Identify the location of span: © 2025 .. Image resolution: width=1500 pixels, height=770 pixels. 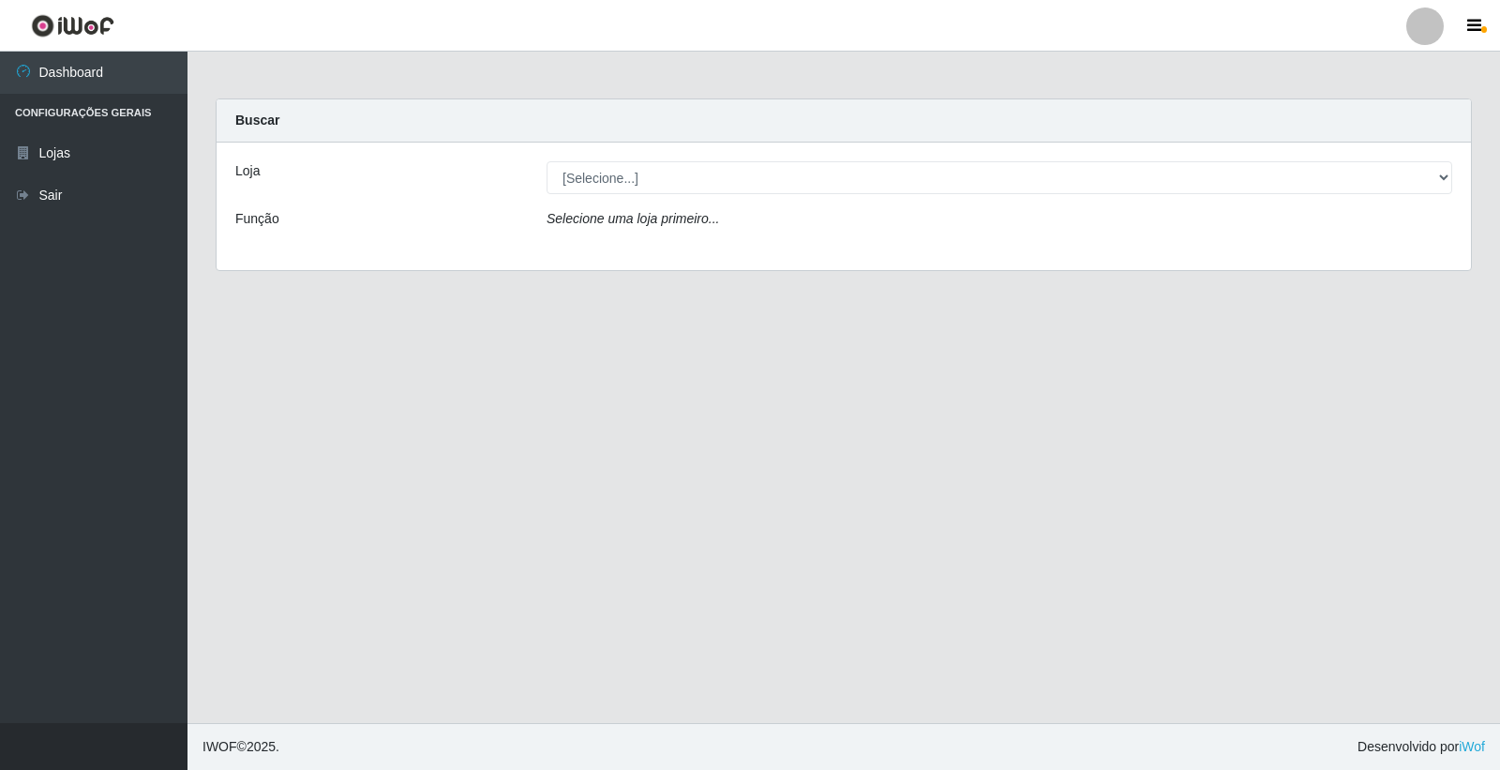
(241, 746).